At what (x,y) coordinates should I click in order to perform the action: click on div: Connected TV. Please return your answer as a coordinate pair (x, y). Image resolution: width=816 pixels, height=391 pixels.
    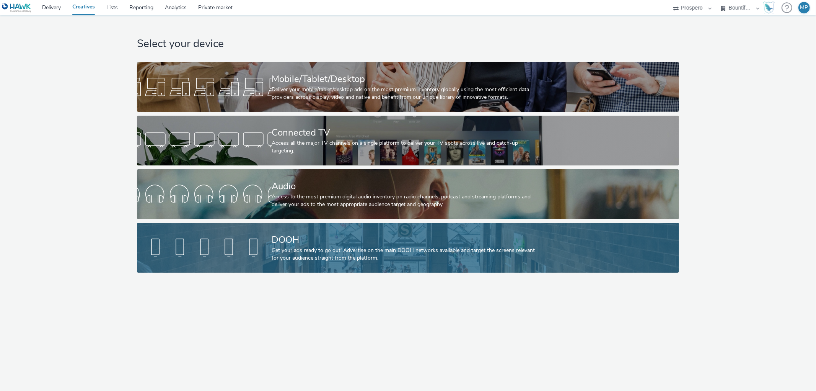
    Looking at the image, I should click on (406, 132).